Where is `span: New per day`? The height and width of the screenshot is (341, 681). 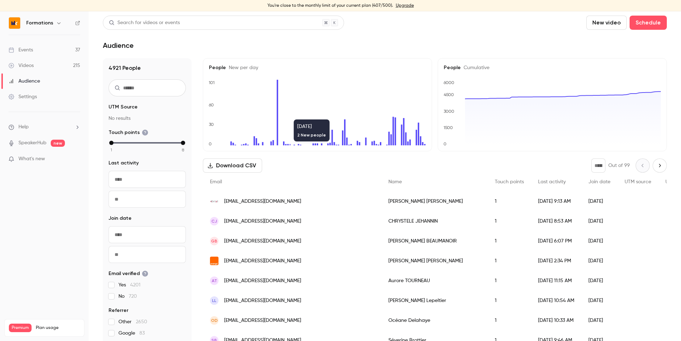 span: New per day is located at coordinates (242, 68).